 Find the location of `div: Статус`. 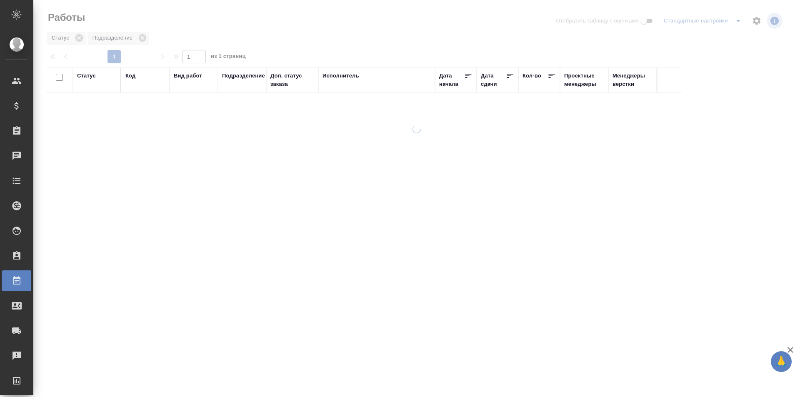

div: Статус is located at coordinates (86, 76).